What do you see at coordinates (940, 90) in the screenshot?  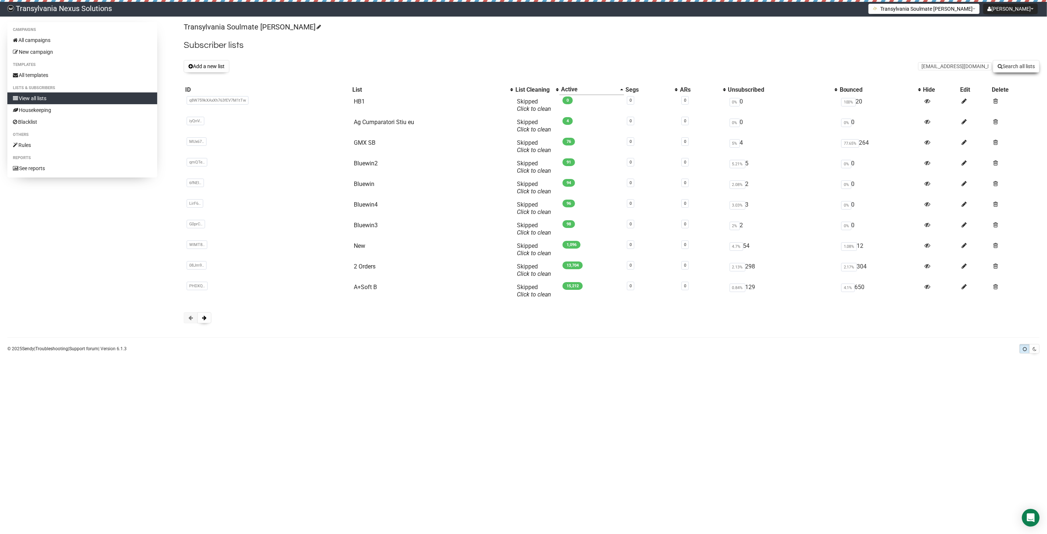 I see `div: Hide` at bounding box center [940, 90].